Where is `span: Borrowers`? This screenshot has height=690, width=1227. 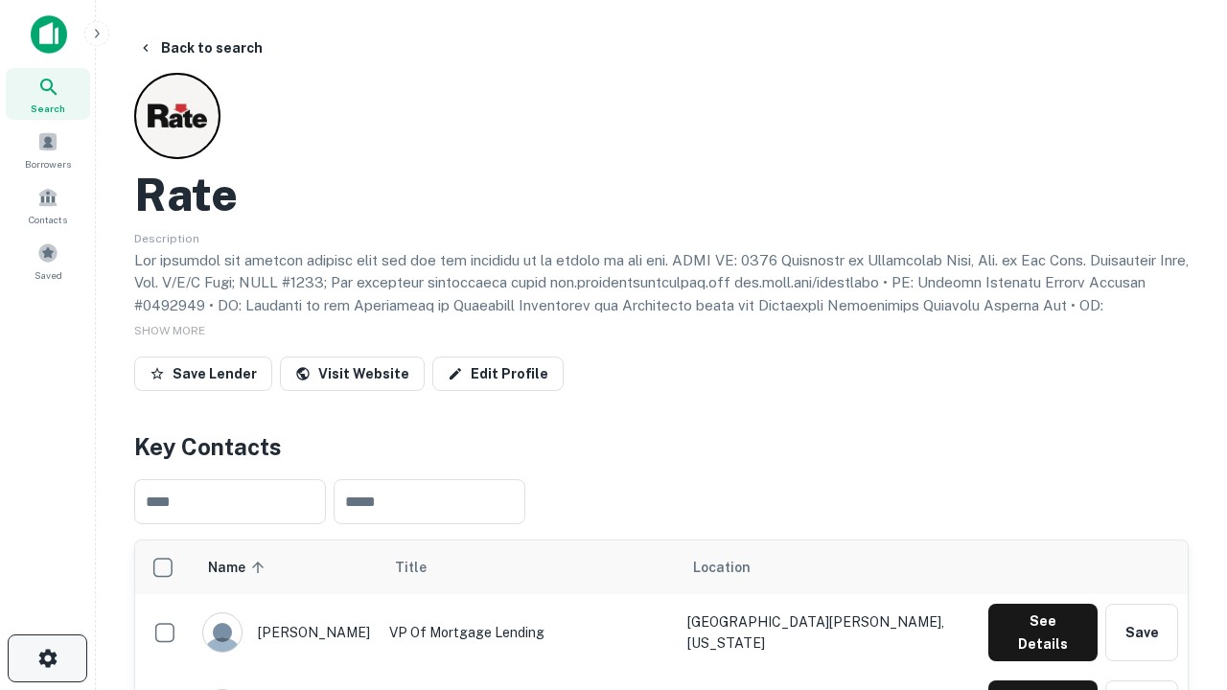 span: Borrowers is located at coordinates (48, 164).